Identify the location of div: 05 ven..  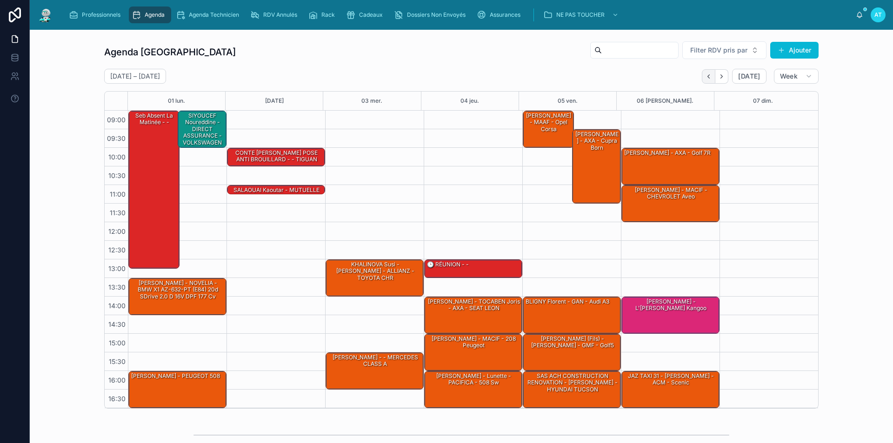
(567, 101).